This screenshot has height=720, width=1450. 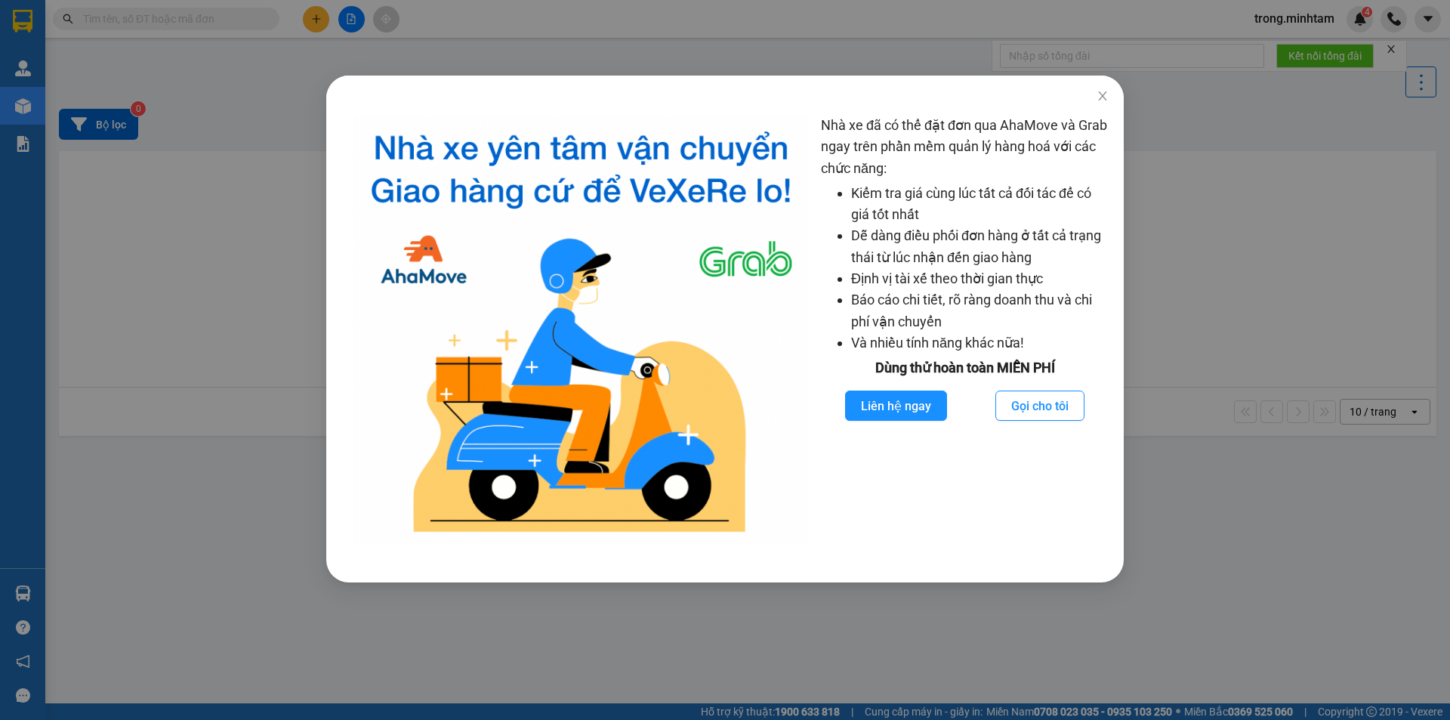 I want to click on div: Nhà xe đã có thể đặt đơn qua AhaMove và Grab ngay trên phần mềm quản lý hàng hoá với các chức năng:, so click(x=964, y=329).